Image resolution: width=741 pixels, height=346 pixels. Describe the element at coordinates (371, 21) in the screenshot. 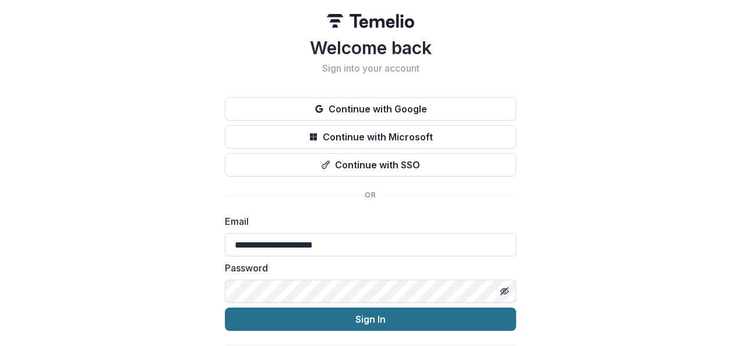

I see `img: Temelio` at that location.